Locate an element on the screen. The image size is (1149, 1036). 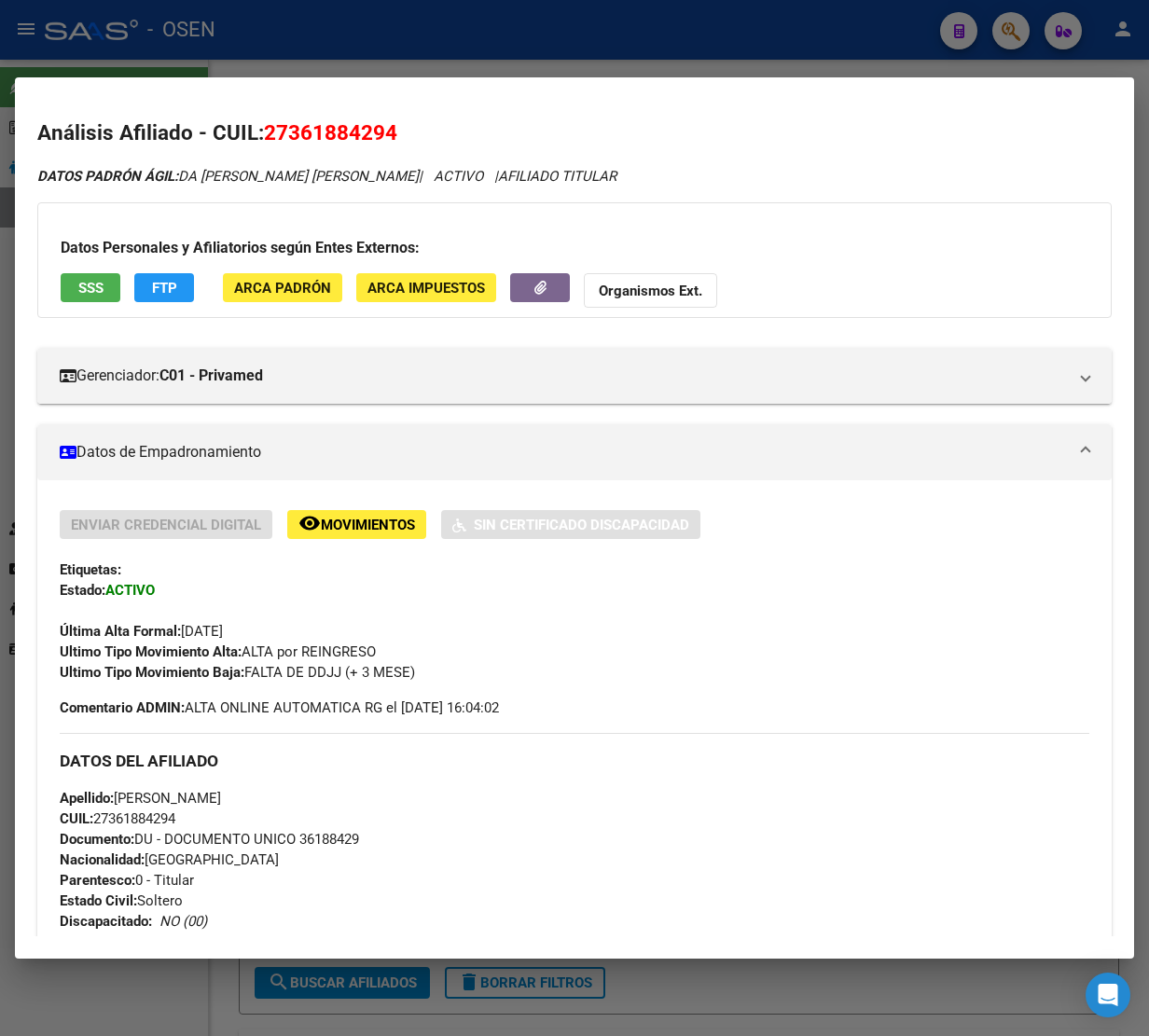
strong: Estado: is located at coordinates (82, 590).